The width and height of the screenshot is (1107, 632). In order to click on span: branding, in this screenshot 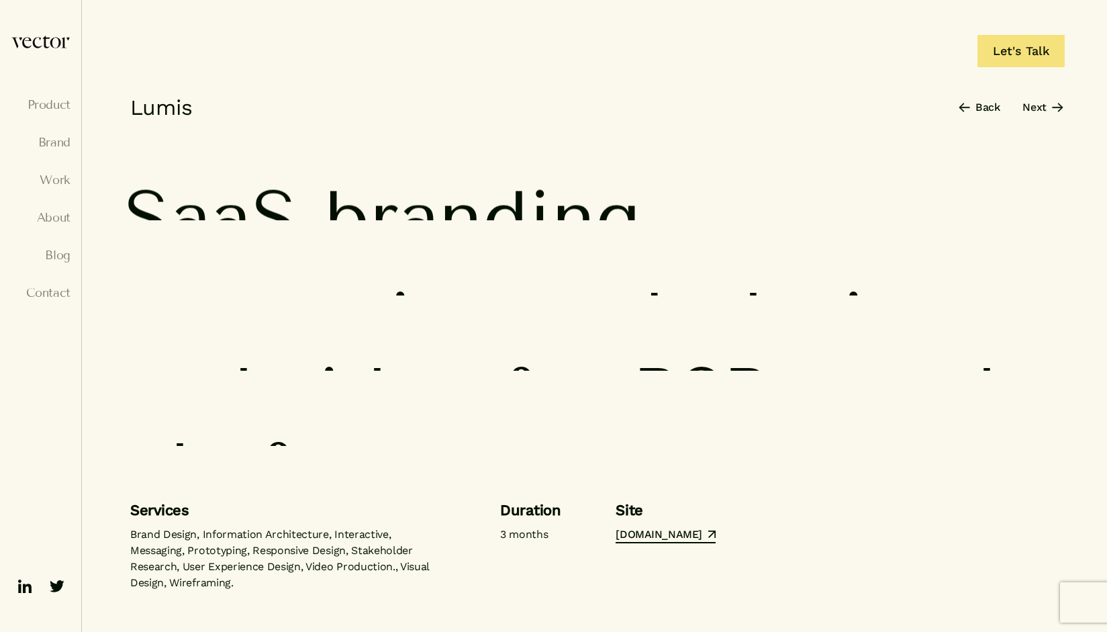, I will do `click(491, 217)`.